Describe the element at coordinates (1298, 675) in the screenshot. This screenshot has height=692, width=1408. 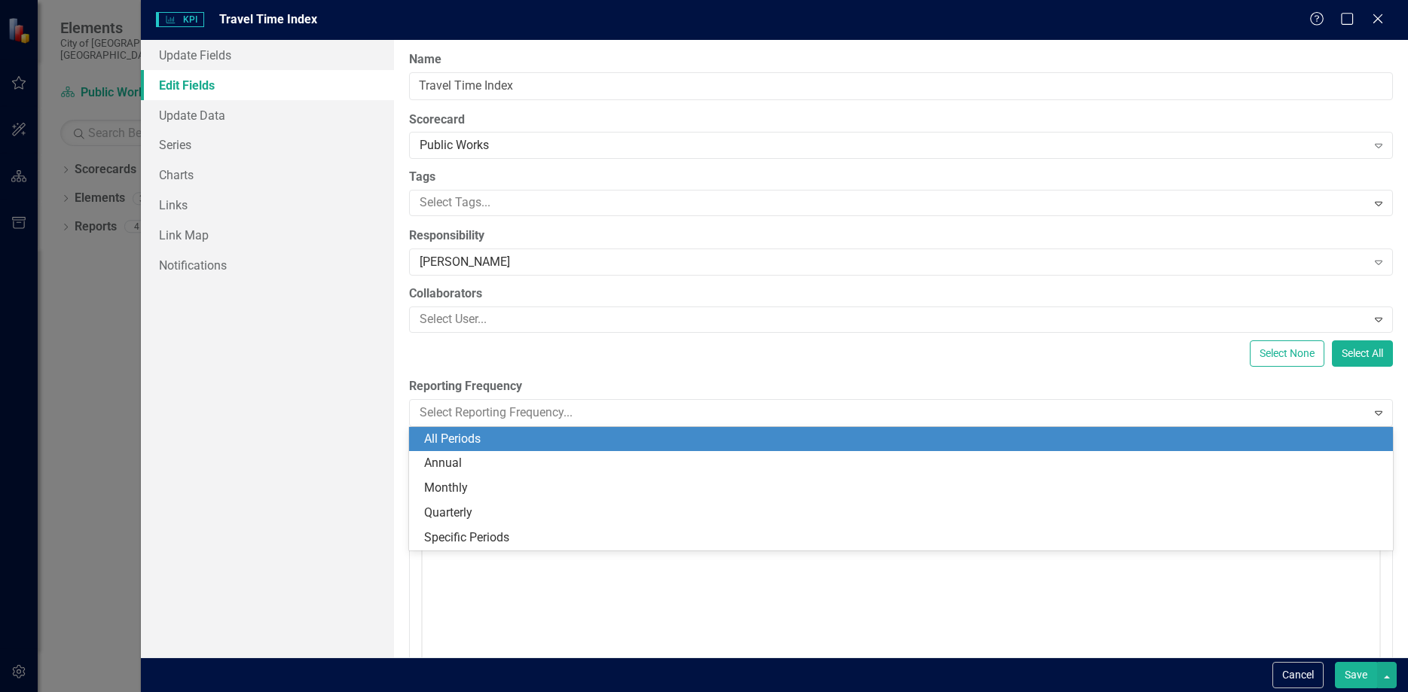
I see `button: Cancel` at that location.